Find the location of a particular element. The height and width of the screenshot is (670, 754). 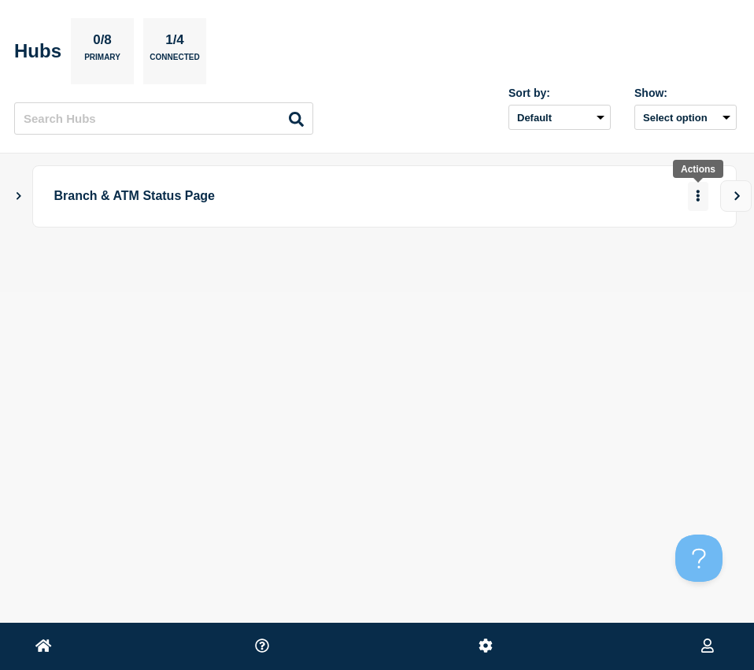

div: Actions is located at coordinates (698, 169).